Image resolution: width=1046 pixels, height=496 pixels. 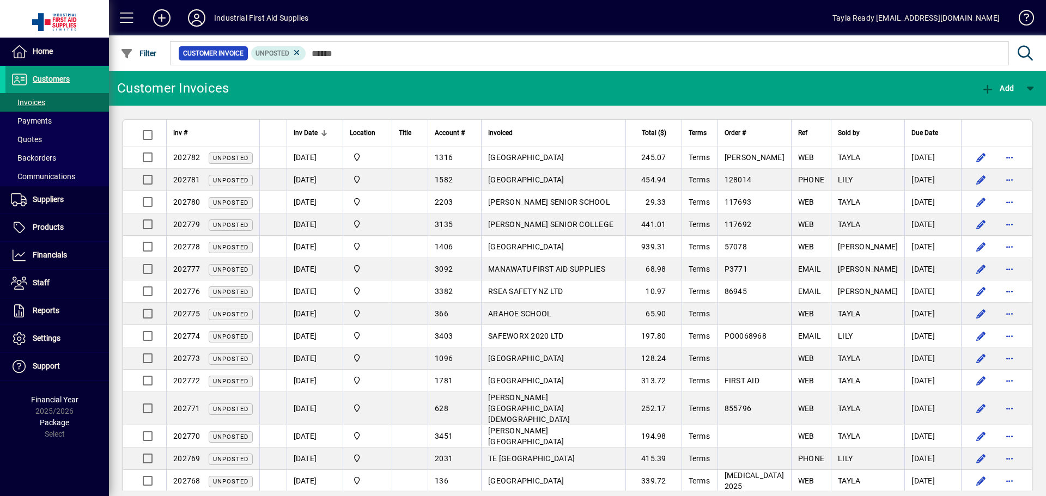 I want to click on span: 202769, so click(x=187, y=459).